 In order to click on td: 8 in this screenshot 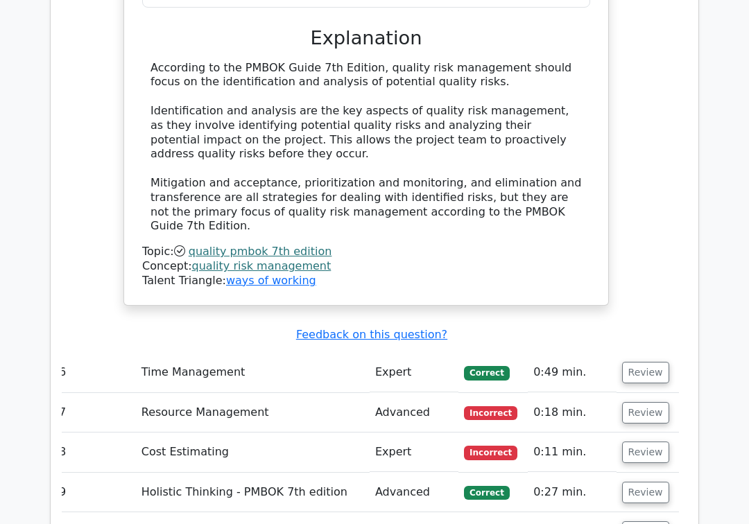, I will do `click(94, 452)`.